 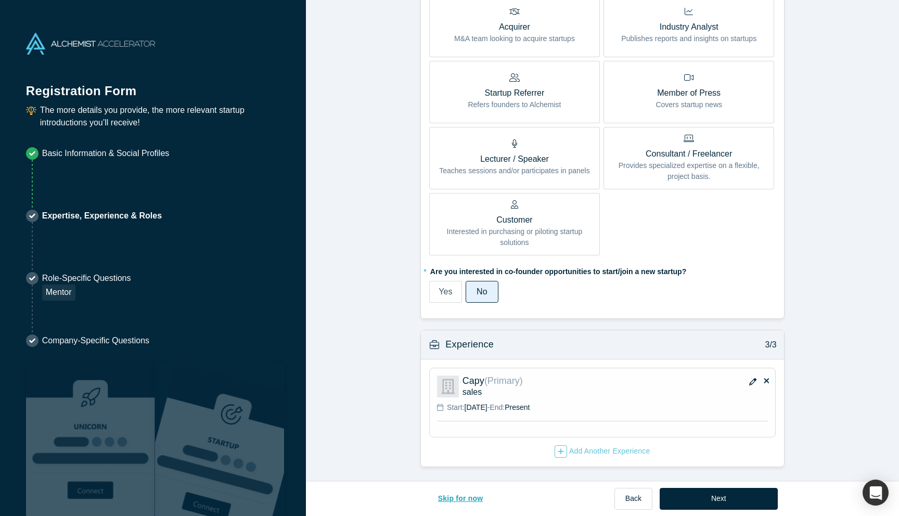 I want to click on span: End:, so click(x=497, y=407).